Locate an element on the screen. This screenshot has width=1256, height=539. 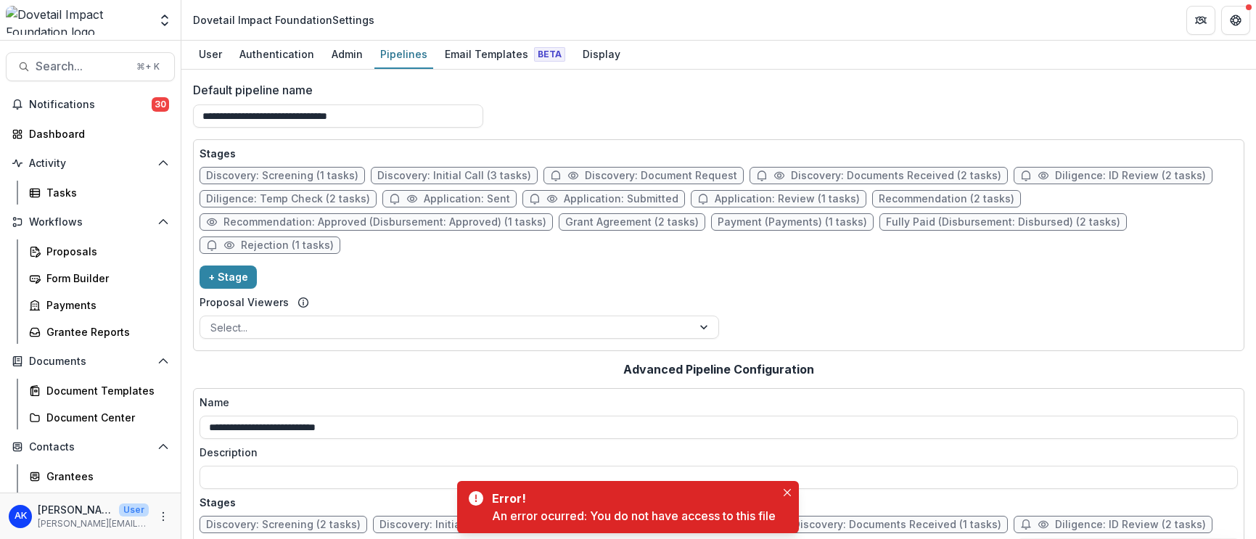
span: Recommendation: Approved (Disbursement: Approved) (1 tasks) is located at coordinates (385, 222).